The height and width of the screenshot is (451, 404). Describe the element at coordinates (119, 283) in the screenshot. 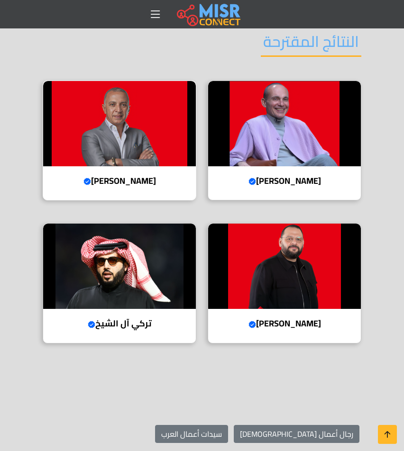

I see `a: تركي آل الشيخ تركي آل الشيخ` at that location.